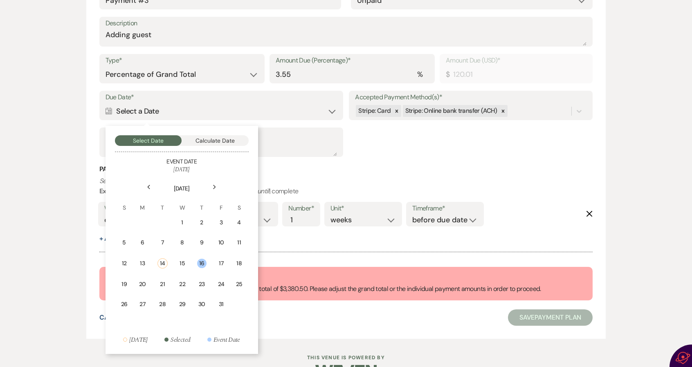 The image size is (692, 367). Describe the element at coordinates (239, 264) in the screenshot. I see `div: 18` at that location.